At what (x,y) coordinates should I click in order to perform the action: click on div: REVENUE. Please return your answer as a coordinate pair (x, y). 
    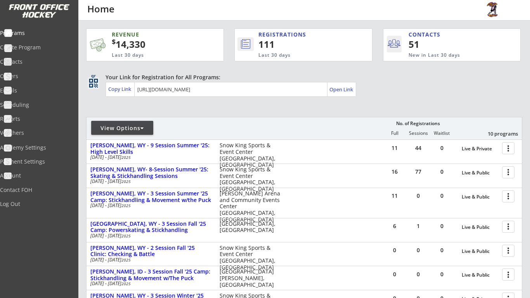
    Looking at the image, I should click on (150, 35).